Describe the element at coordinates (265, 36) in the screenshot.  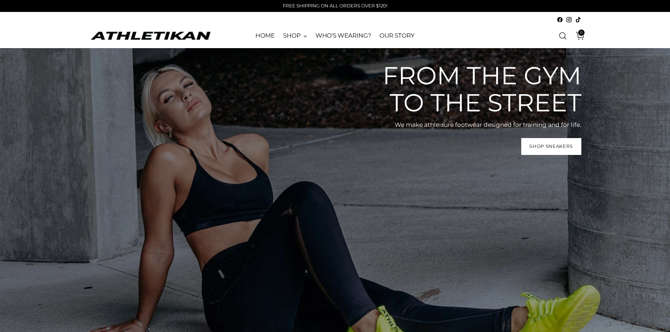
I see `a: HOME` at that location.